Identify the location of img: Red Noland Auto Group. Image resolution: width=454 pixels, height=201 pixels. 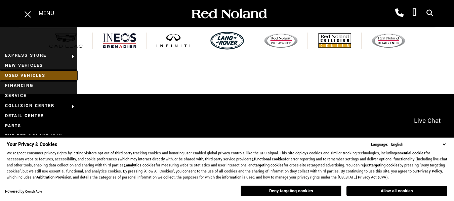
(229, 13).